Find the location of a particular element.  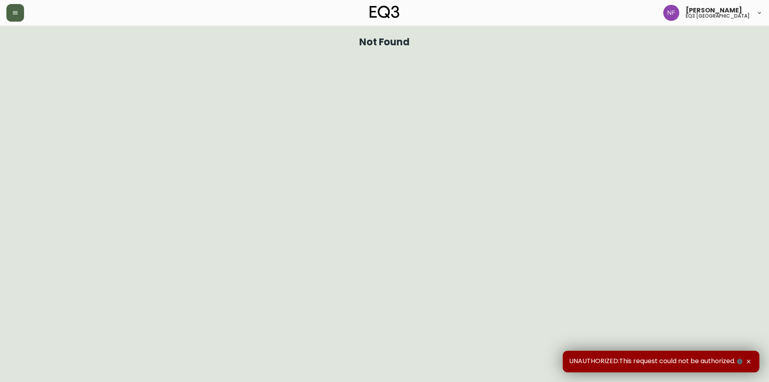

h1: Not Found is located at coordinates (384, 42).